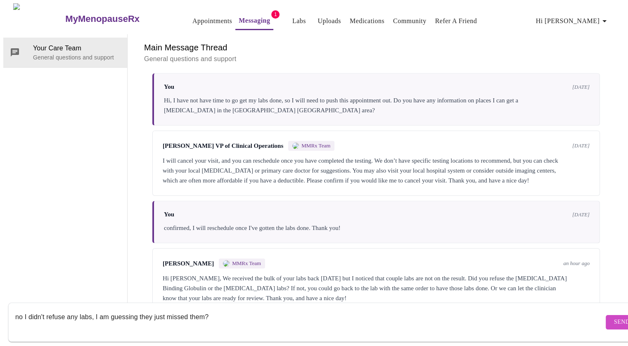  What do you see at coordinates (65, 52) in the screenshot?
I see `div: Your Care TeamGeneral questions and support` at bounding box center [65, 52].